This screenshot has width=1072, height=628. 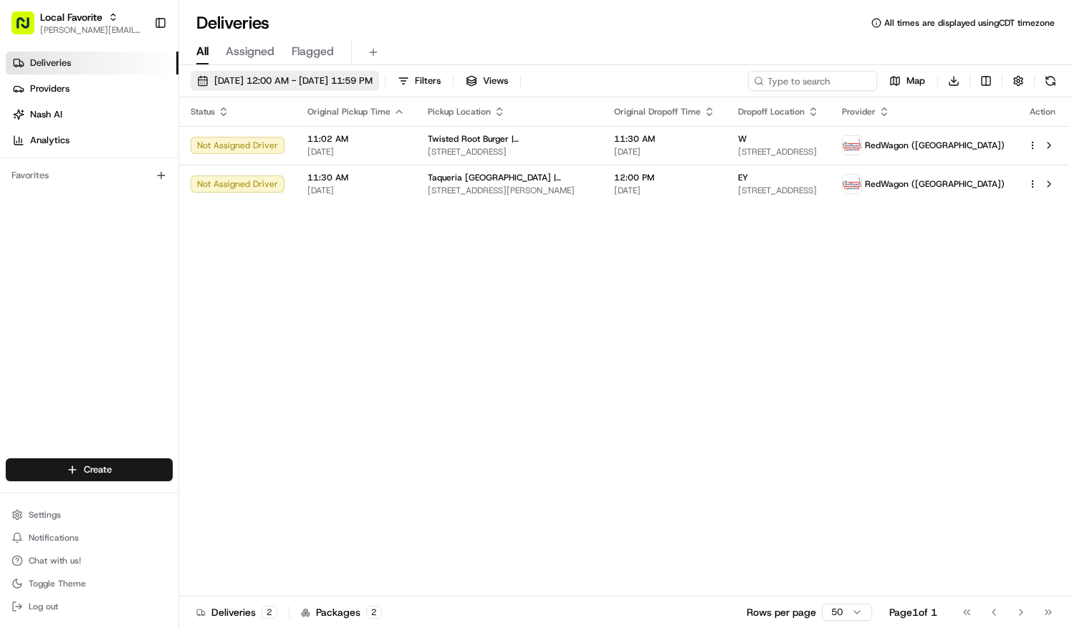 I want to click on span: API Documentation, so click(x=183, y=288).